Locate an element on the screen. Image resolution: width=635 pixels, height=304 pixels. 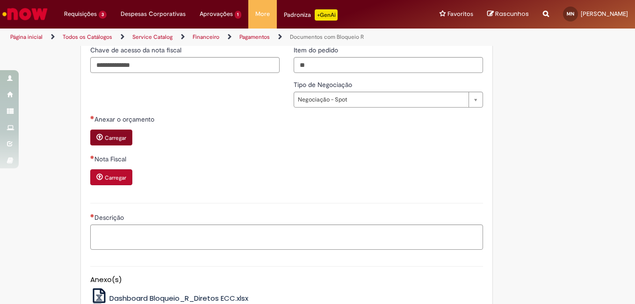
span: 1 is located at coordinates (238, 15).